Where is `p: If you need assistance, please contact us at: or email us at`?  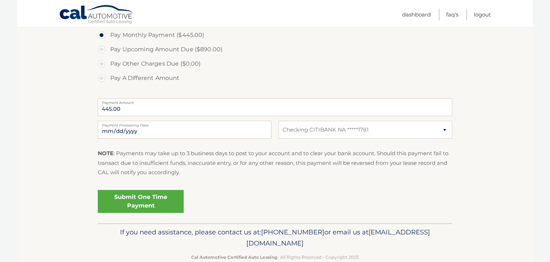 p: If you need assistance, please contact us at: or email us at is located at coordinates (275, 238).